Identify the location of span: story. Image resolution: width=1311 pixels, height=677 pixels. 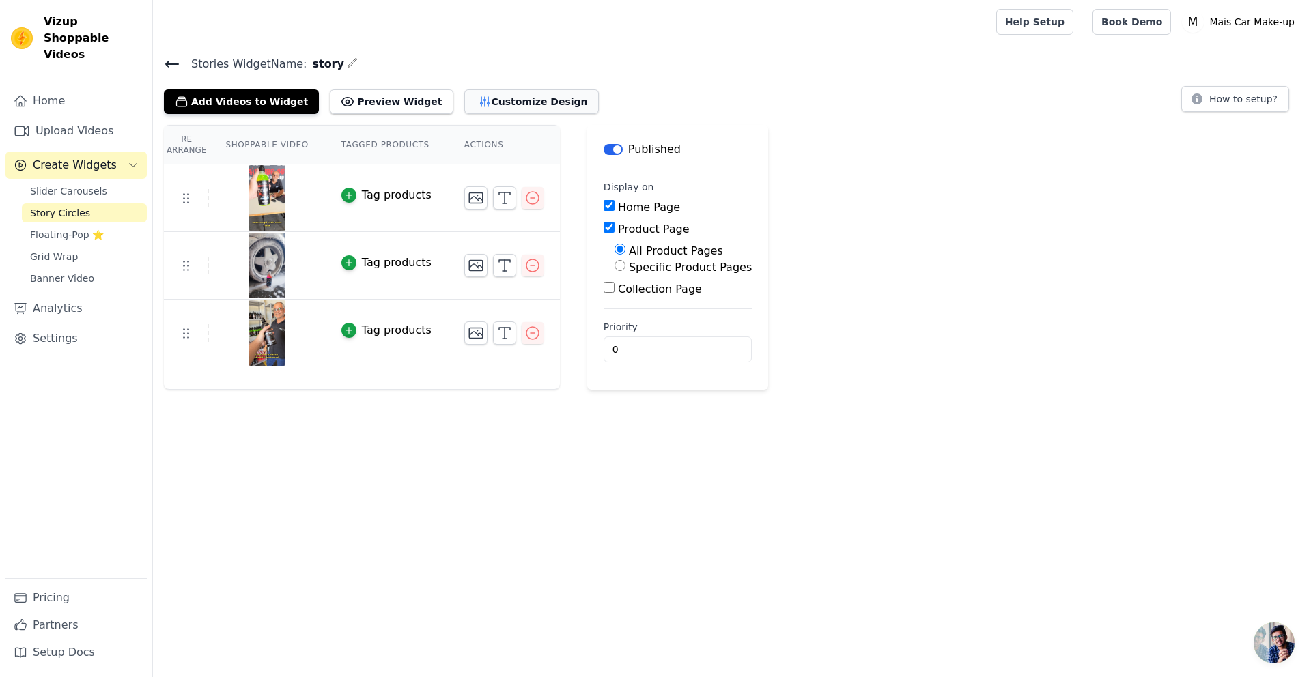
(325, 64).